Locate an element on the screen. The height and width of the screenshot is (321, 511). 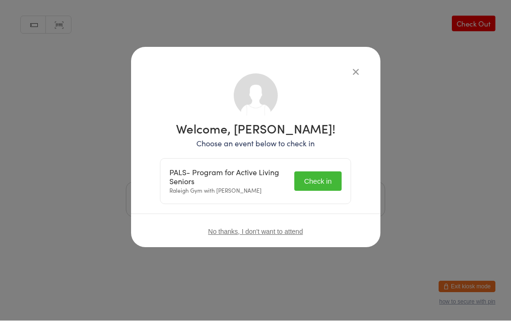
div: PALS- Program for Active Living Seniors is located at coordinates (229, 177).